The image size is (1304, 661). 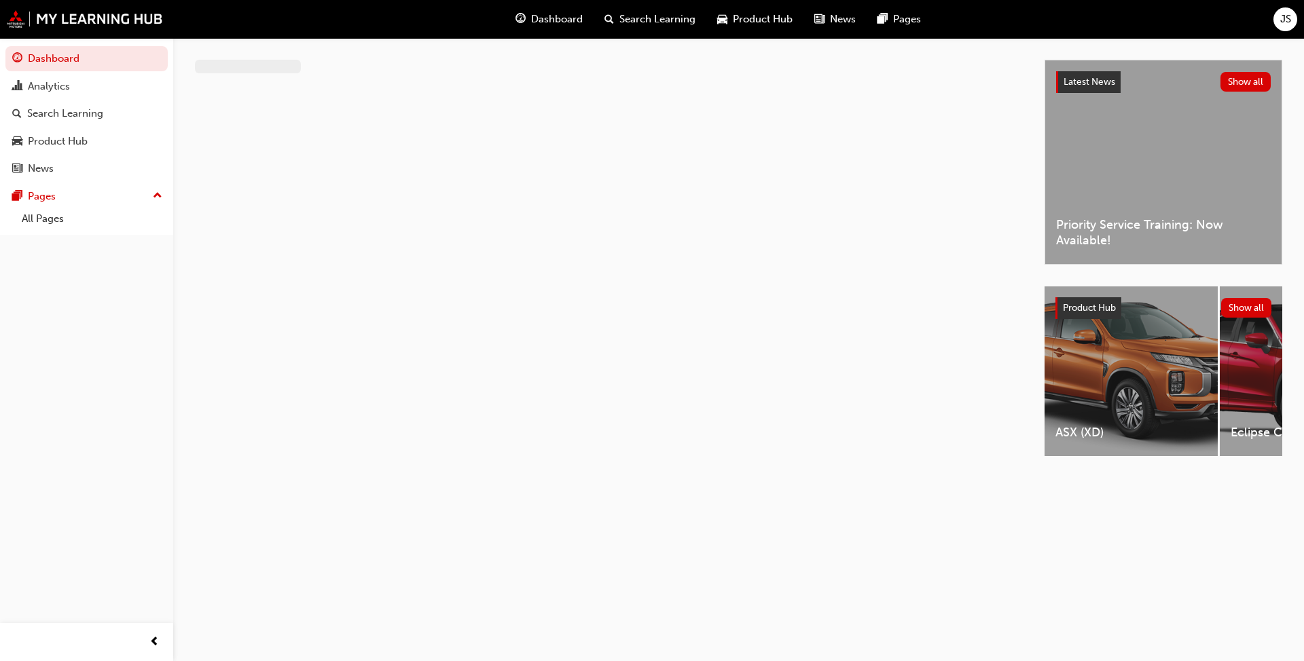 What do you see at coordinates (549, 19) in the screenshot?
I see `a: guage-iconDashboard` at bounding box center [549, 19].